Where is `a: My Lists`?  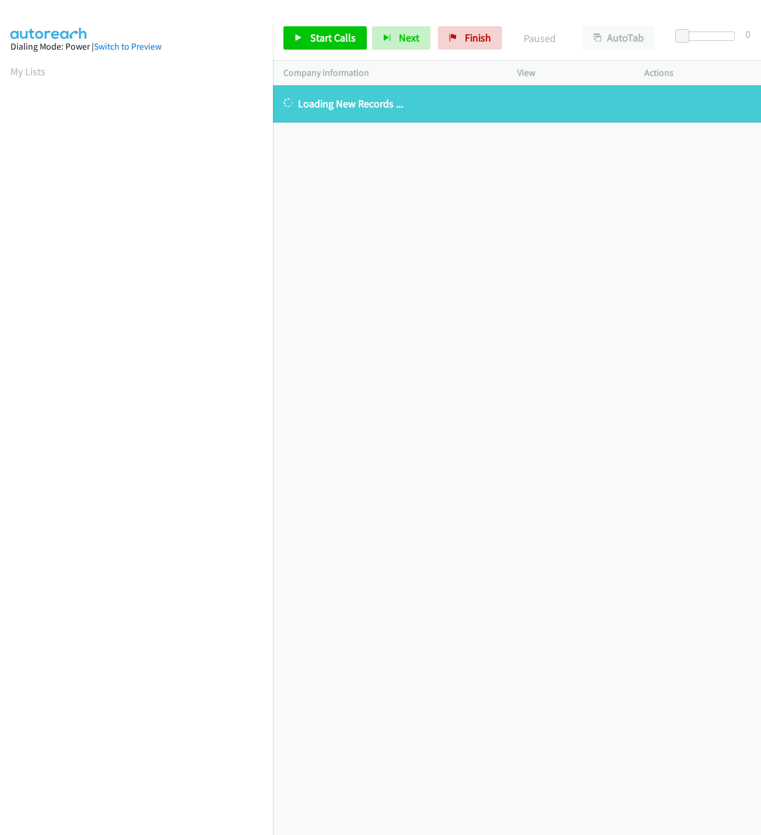 a: My Lists is located at coordinates (28, 71).